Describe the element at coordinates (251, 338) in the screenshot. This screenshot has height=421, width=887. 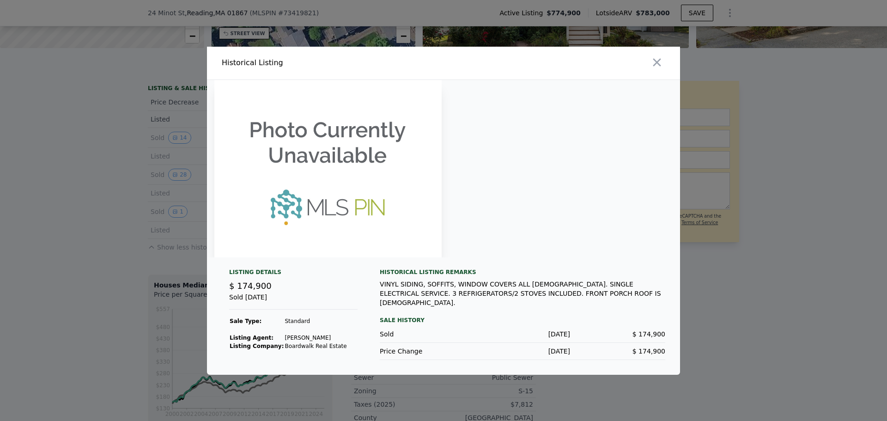
I see `strong: Listing Agent:` at that location.